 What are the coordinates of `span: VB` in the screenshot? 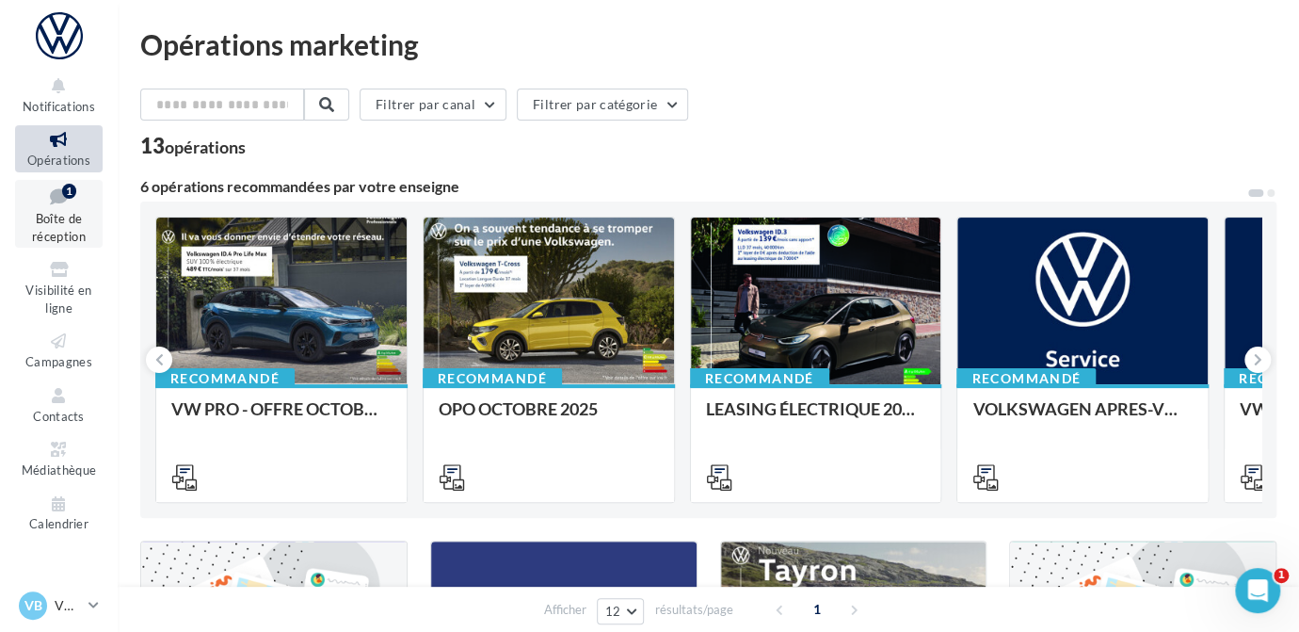 It's located at (33, 605).